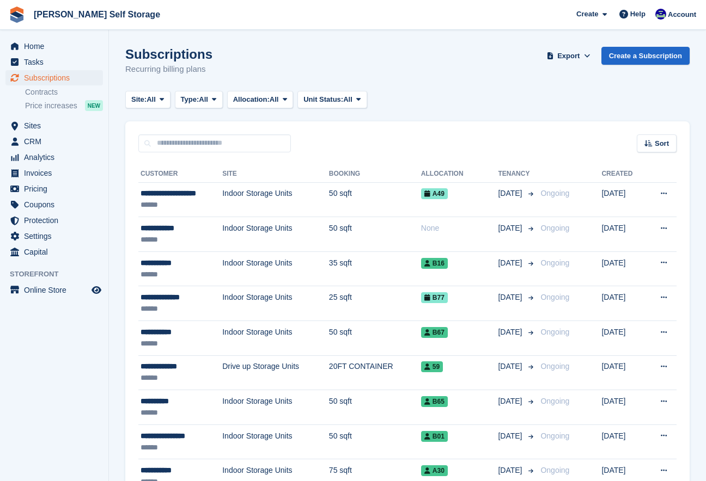 This screenshot has width=706, height=481. What do you see at coordinates (139, 100) in the screenshot?
I see `span: Site:` at bounding box center [139, 100].